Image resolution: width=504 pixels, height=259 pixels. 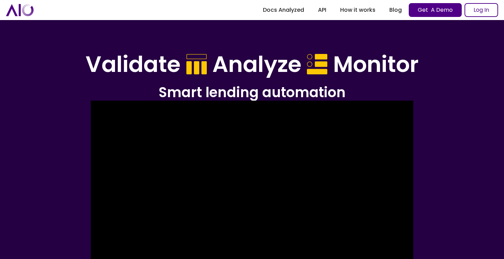 I want to click on h2: Smart lending automation, so click(x=252, y=92).